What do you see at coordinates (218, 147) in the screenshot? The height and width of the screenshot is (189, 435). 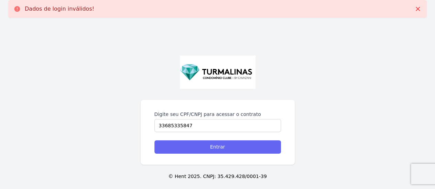 I see `input: Entrar` at bounding box center [218, 147].